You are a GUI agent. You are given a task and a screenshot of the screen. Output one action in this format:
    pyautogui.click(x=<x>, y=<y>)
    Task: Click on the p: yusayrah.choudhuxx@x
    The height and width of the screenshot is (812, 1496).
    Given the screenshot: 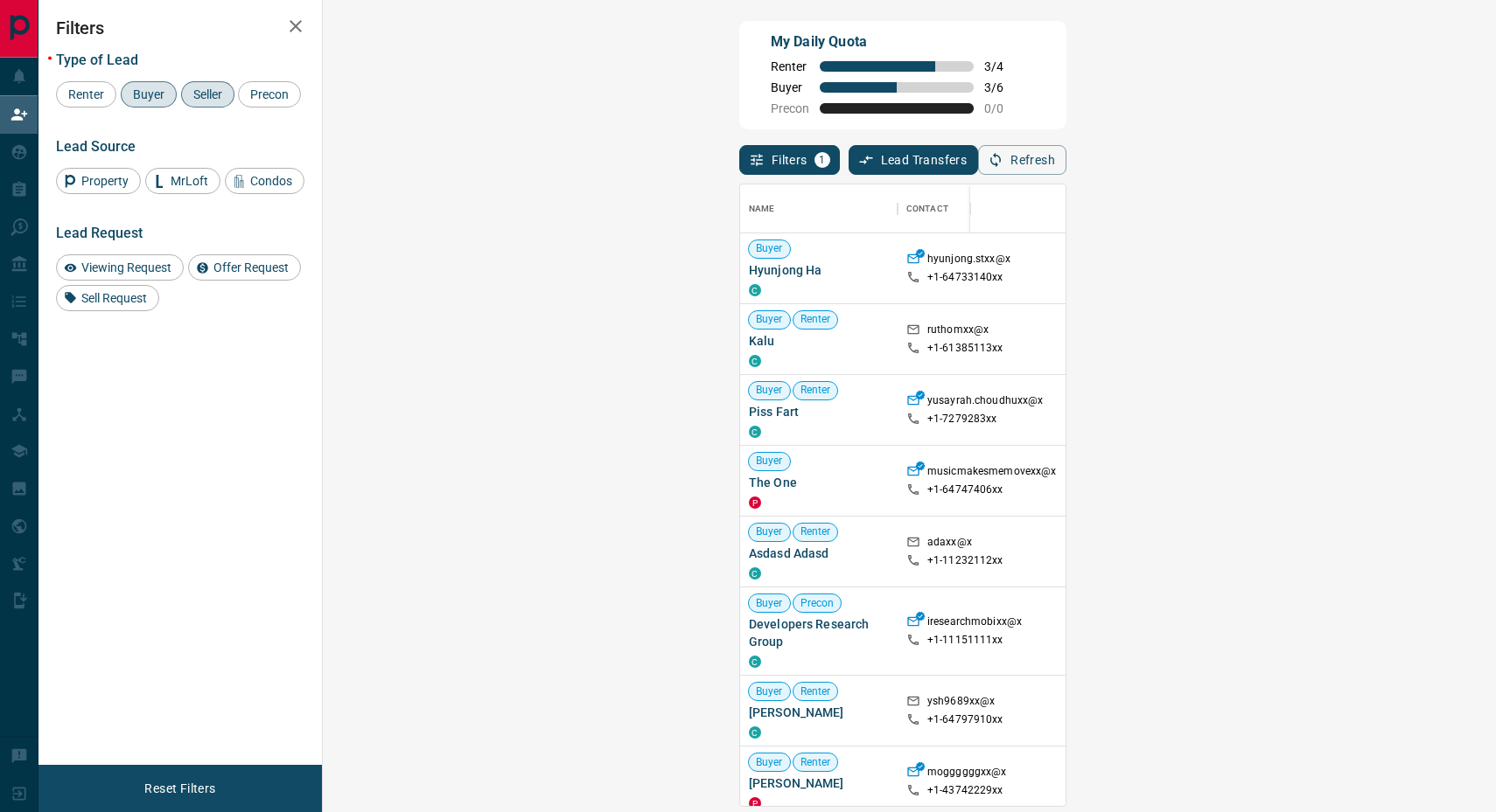 What is the action you would take?
    pyautogui.click(x=985, y=402)
    